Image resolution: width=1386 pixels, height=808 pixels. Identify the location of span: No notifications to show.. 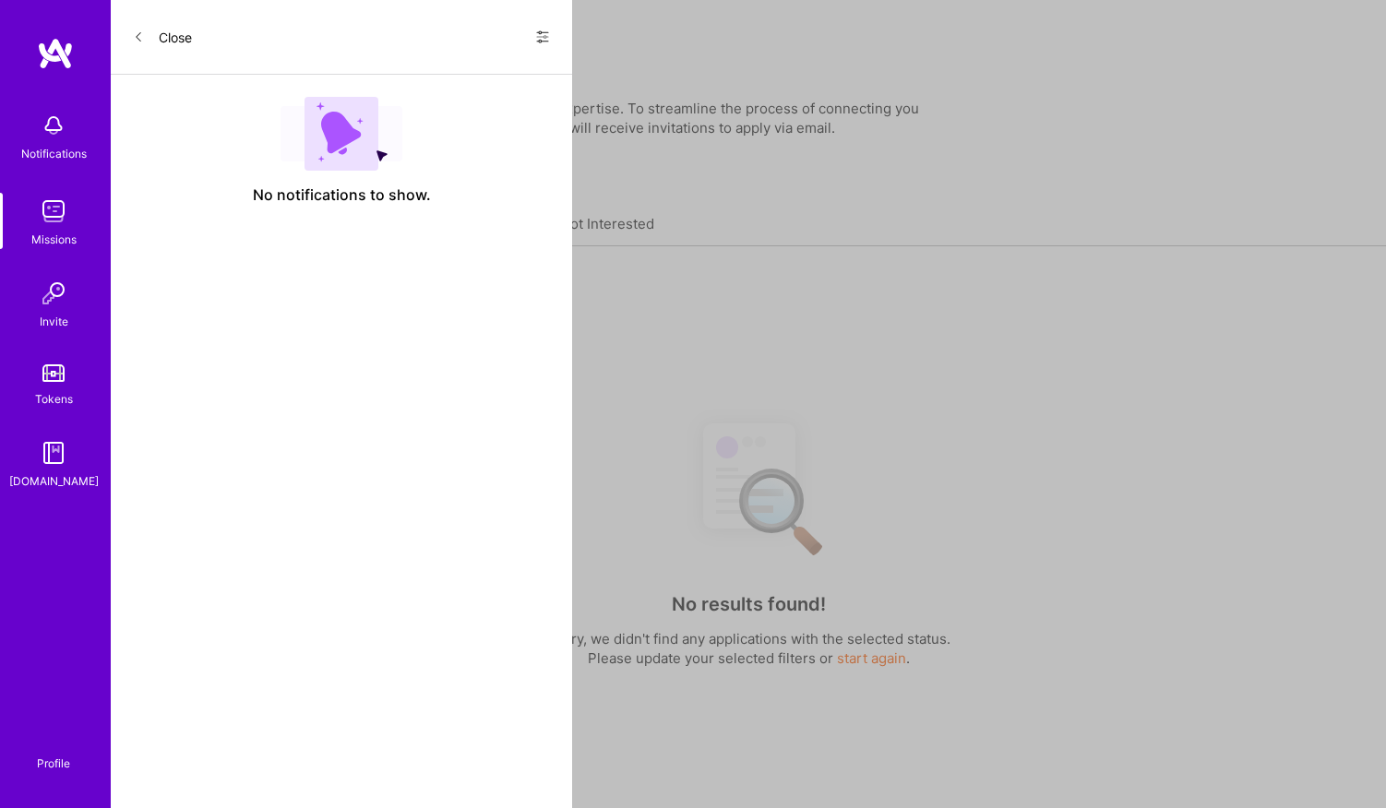
(341, 195).